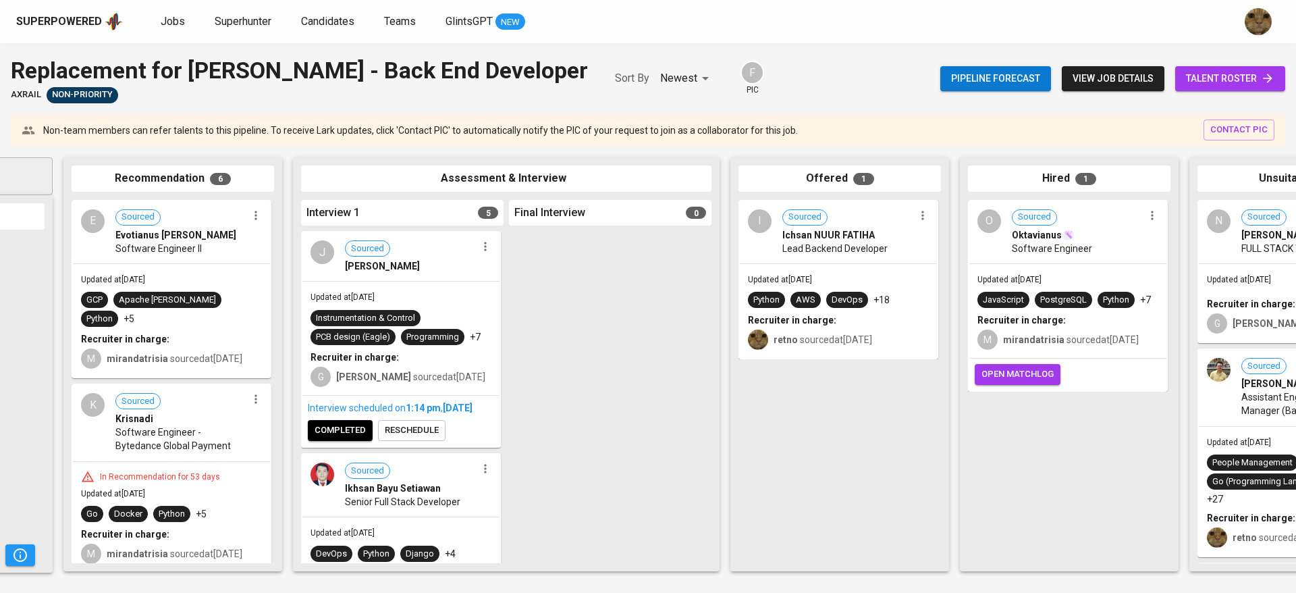 This screenshot has width=1296, height=593. Describe the element at coordinates (1217, 537) in the screenshot. I see `img: ec6c0910-f960-4a00-a8f8-c5744e41279e.jpg` at that location.